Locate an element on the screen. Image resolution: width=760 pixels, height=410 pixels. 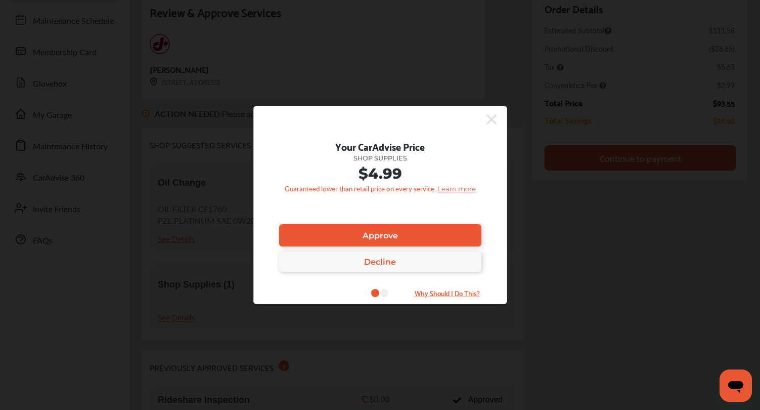
a: Approve is located at coordinates (380, 235).